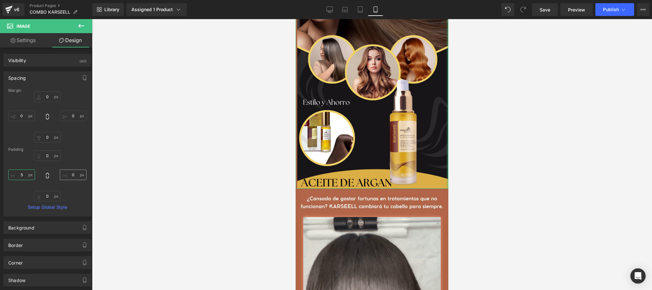 This screenshot has width=652, height=290. Describe the element at coordinates (508, 10) in the screenshot. I see `button: Undo` at that location.